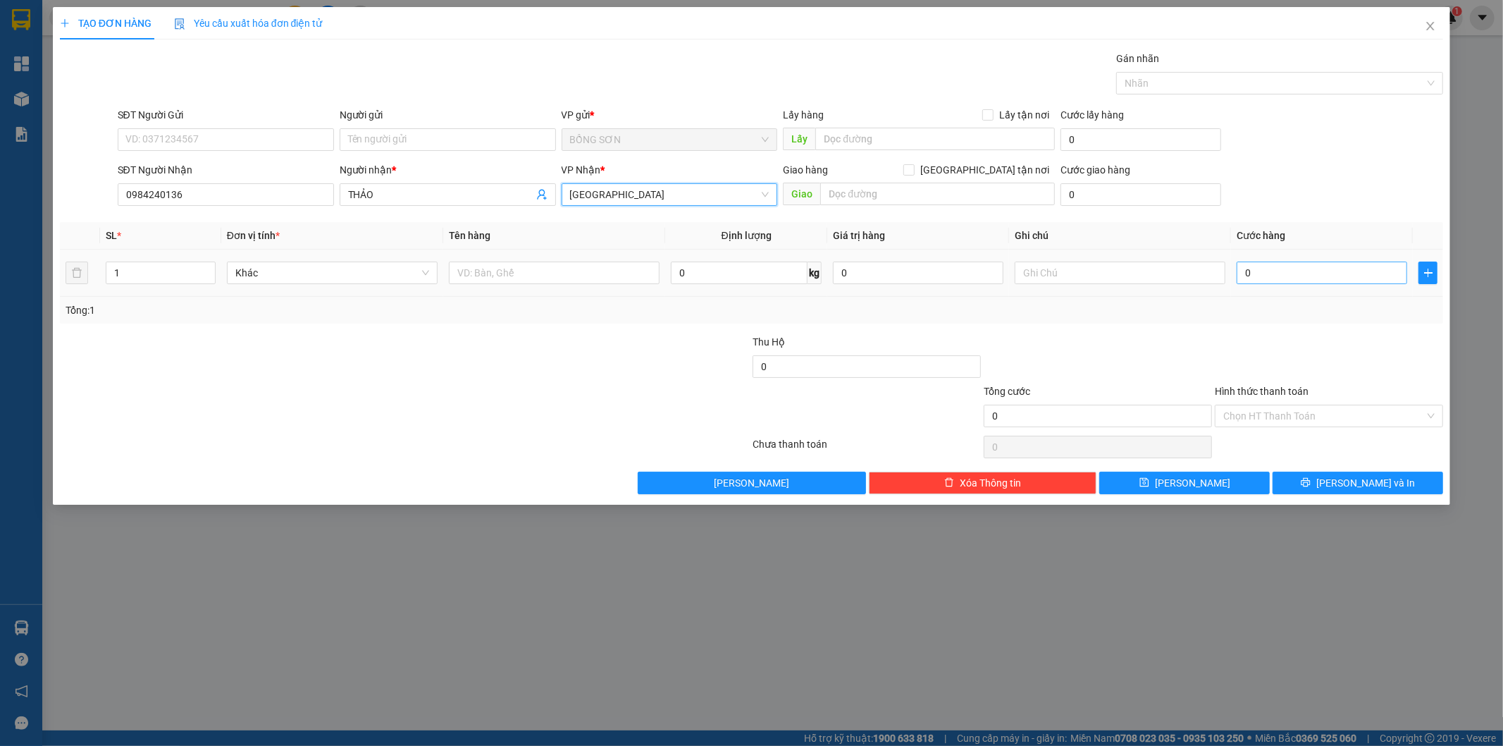  What do you see at coordinates (47, 54) in the screenshot?
I see `div: TÙNG` at bounding box center [47, 54].